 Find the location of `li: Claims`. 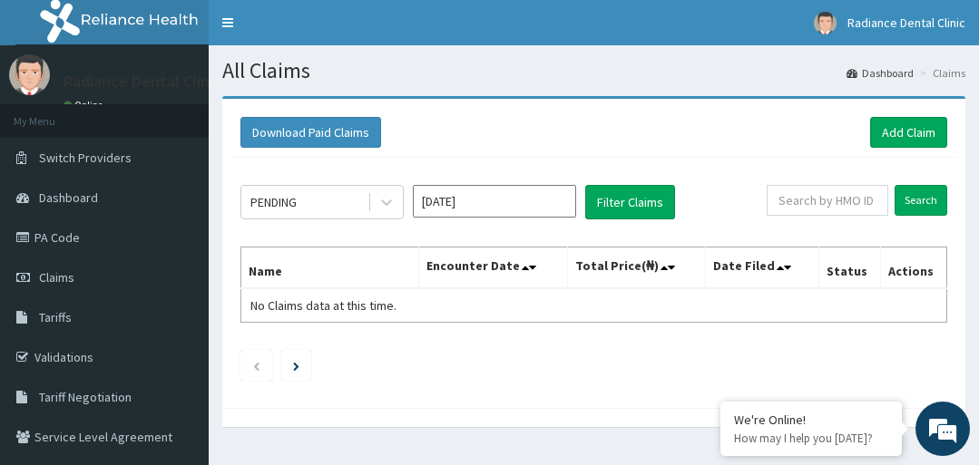

li: Claims is located at coordinates (940, 73).